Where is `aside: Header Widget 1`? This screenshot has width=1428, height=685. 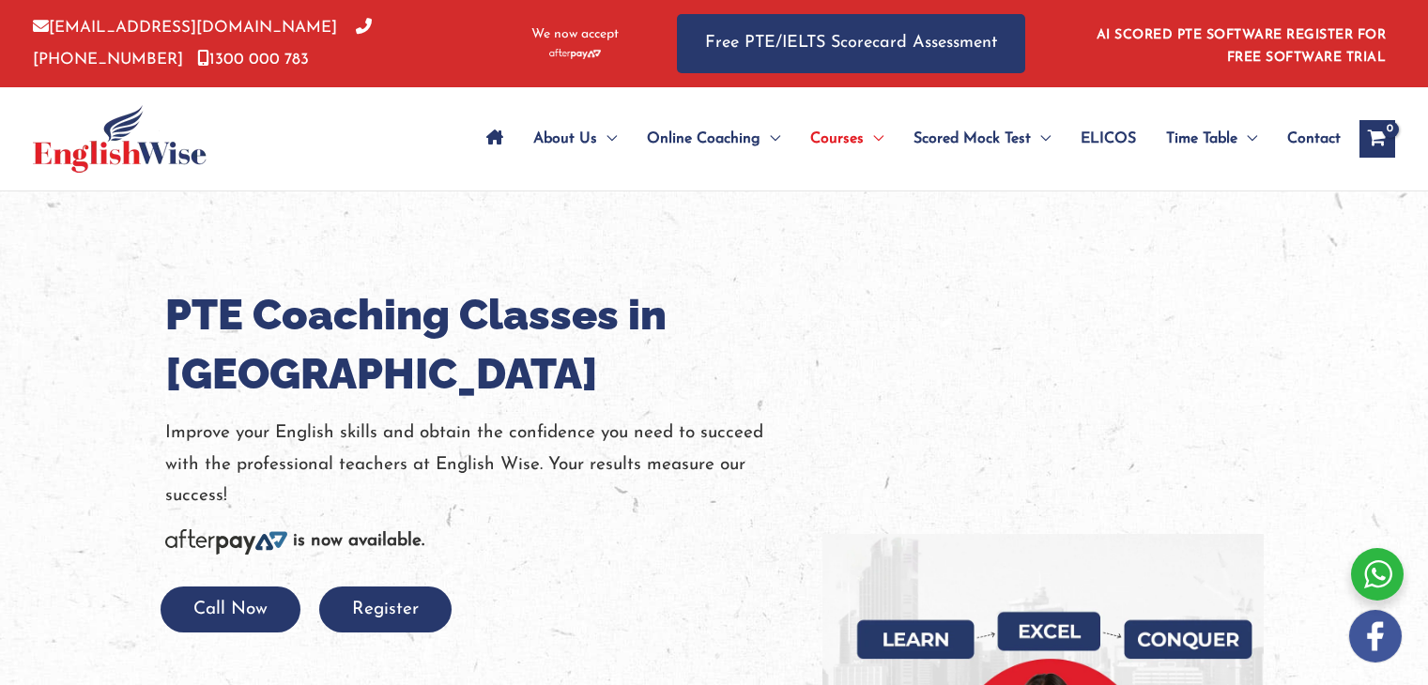
aside: Header Widget 1 is located at coordinates (1240, 43).